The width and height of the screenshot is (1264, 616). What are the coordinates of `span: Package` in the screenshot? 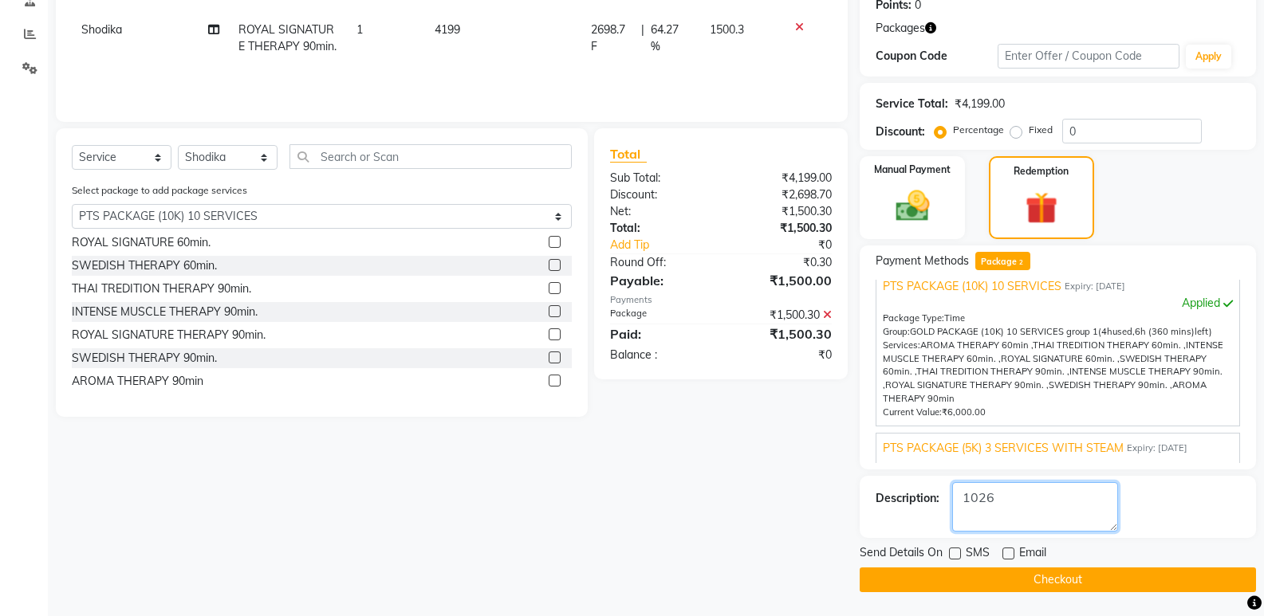 It's located at (1002, 261).